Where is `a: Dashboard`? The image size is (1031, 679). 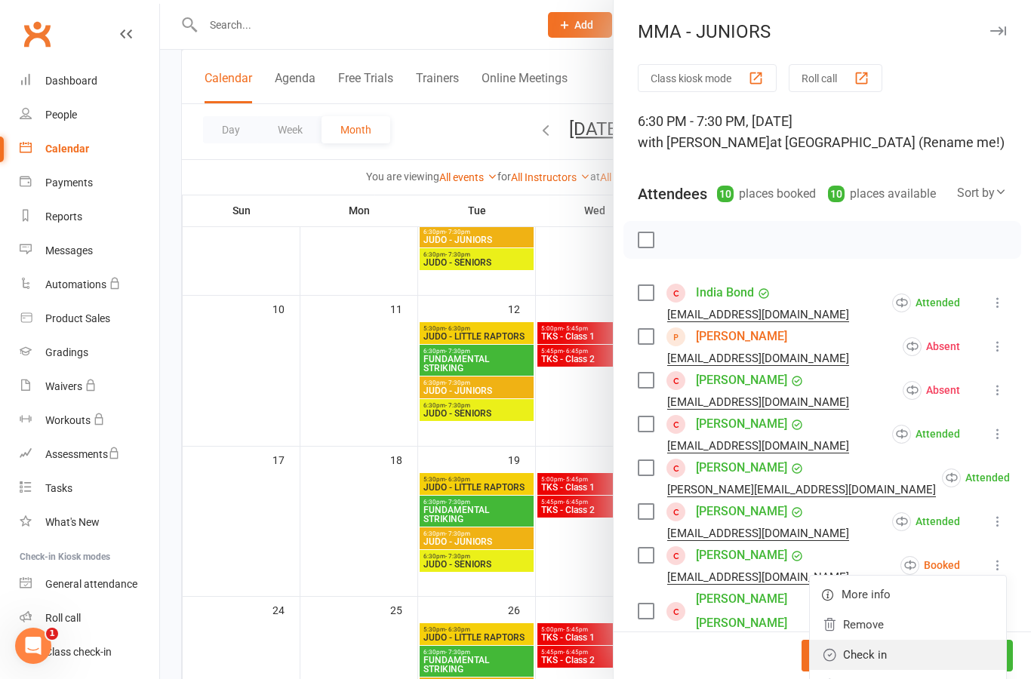
a: Dashboard is located at coordinates (89, 81).